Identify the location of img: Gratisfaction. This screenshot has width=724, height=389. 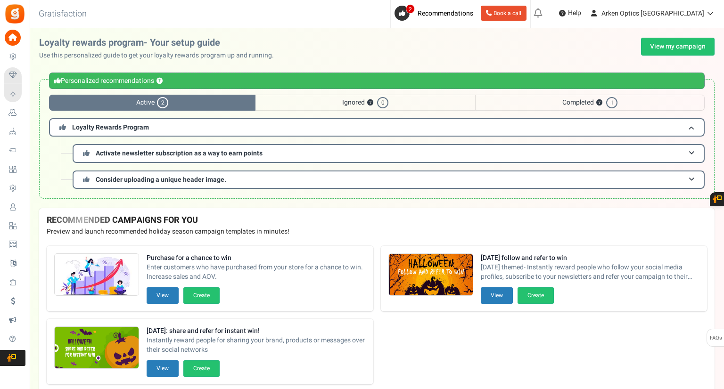
(15, 14).